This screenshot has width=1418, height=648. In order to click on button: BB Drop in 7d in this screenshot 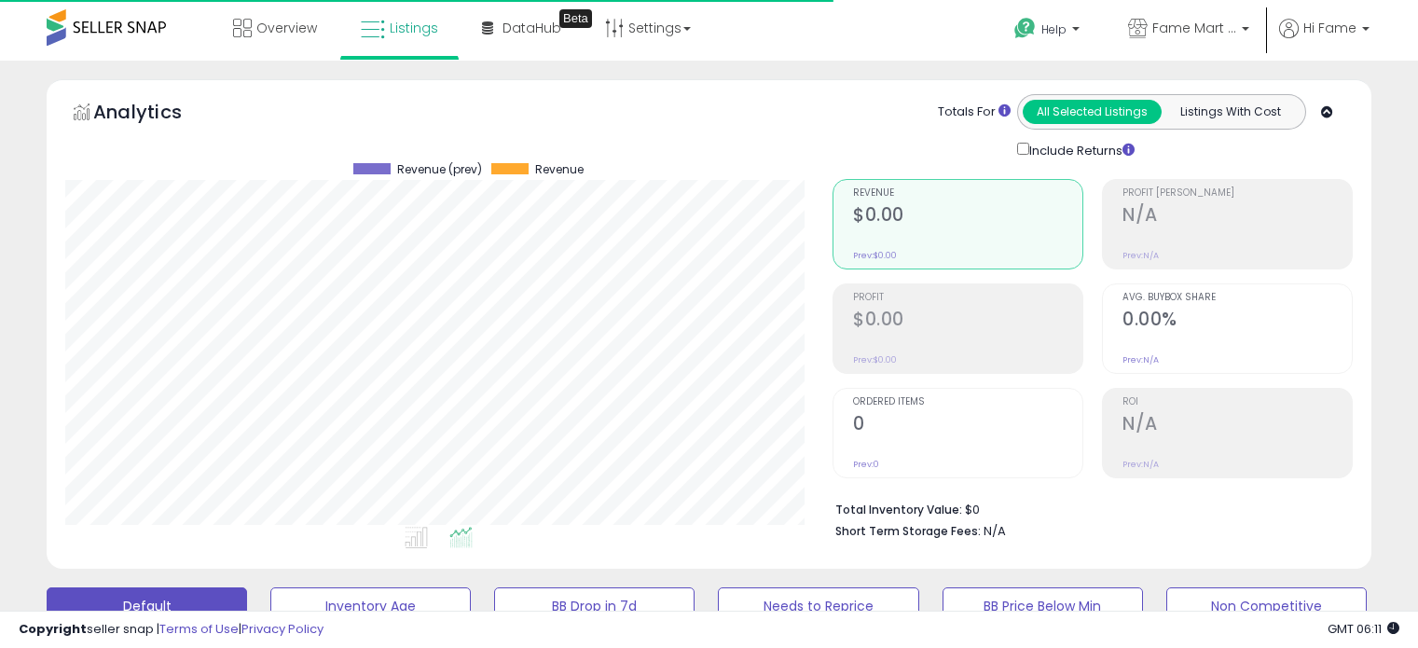, I will do `click(594, 606)`.